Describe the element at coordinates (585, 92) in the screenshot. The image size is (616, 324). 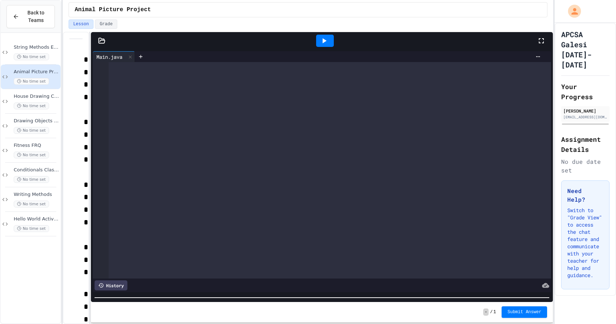
I see `h2: Your Progress` at that location.